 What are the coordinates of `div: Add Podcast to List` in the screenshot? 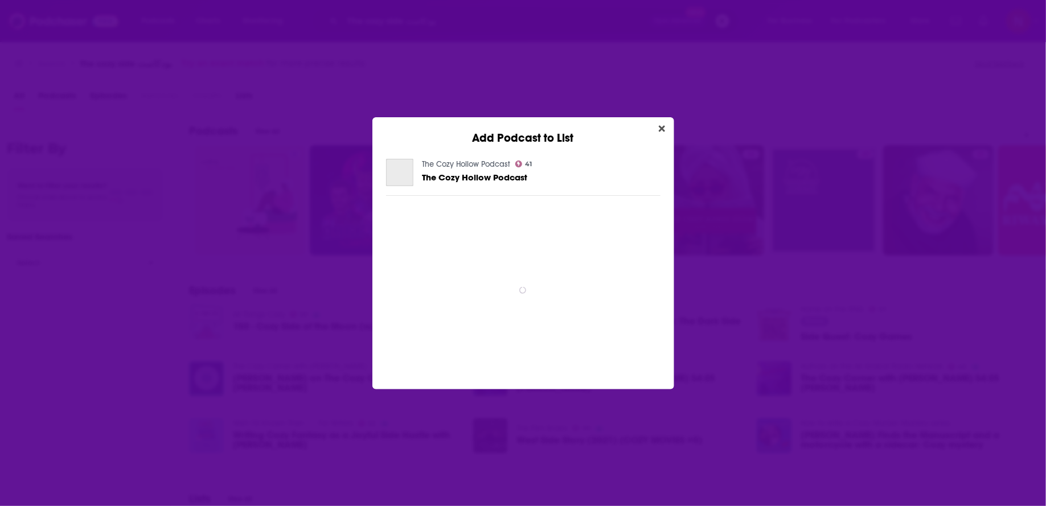 It's located at (523, 131).